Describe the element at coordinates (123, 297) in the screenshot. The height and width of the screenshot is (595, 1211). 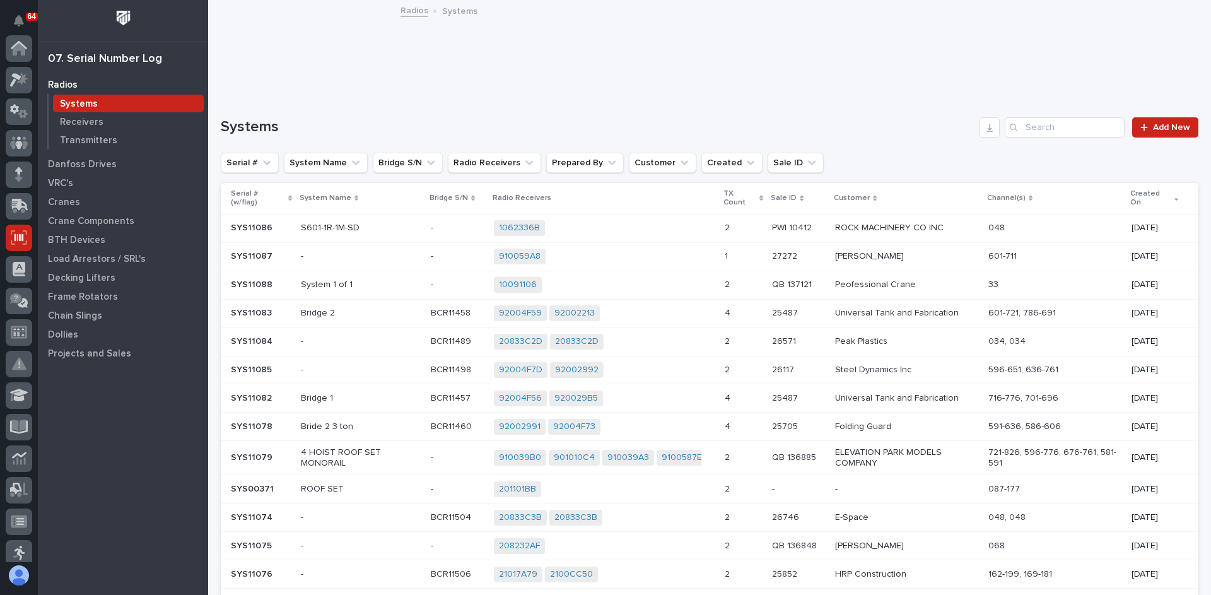
I see `a: Frame Rotators` at that location.